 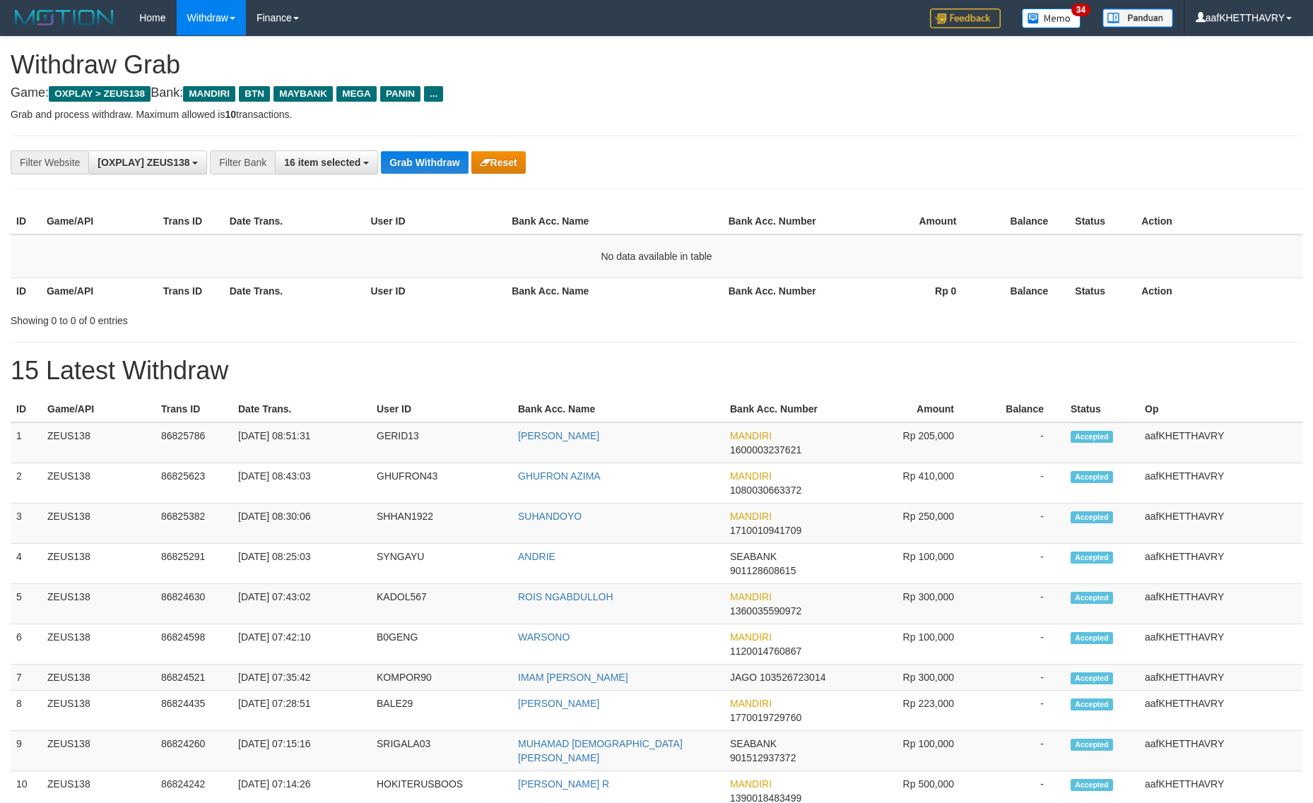 What do you see at coordinates (765, 651) in the screenshot?
I see `span: Copy 1120014760867 to clipboard` at bounding box center [765, 651].